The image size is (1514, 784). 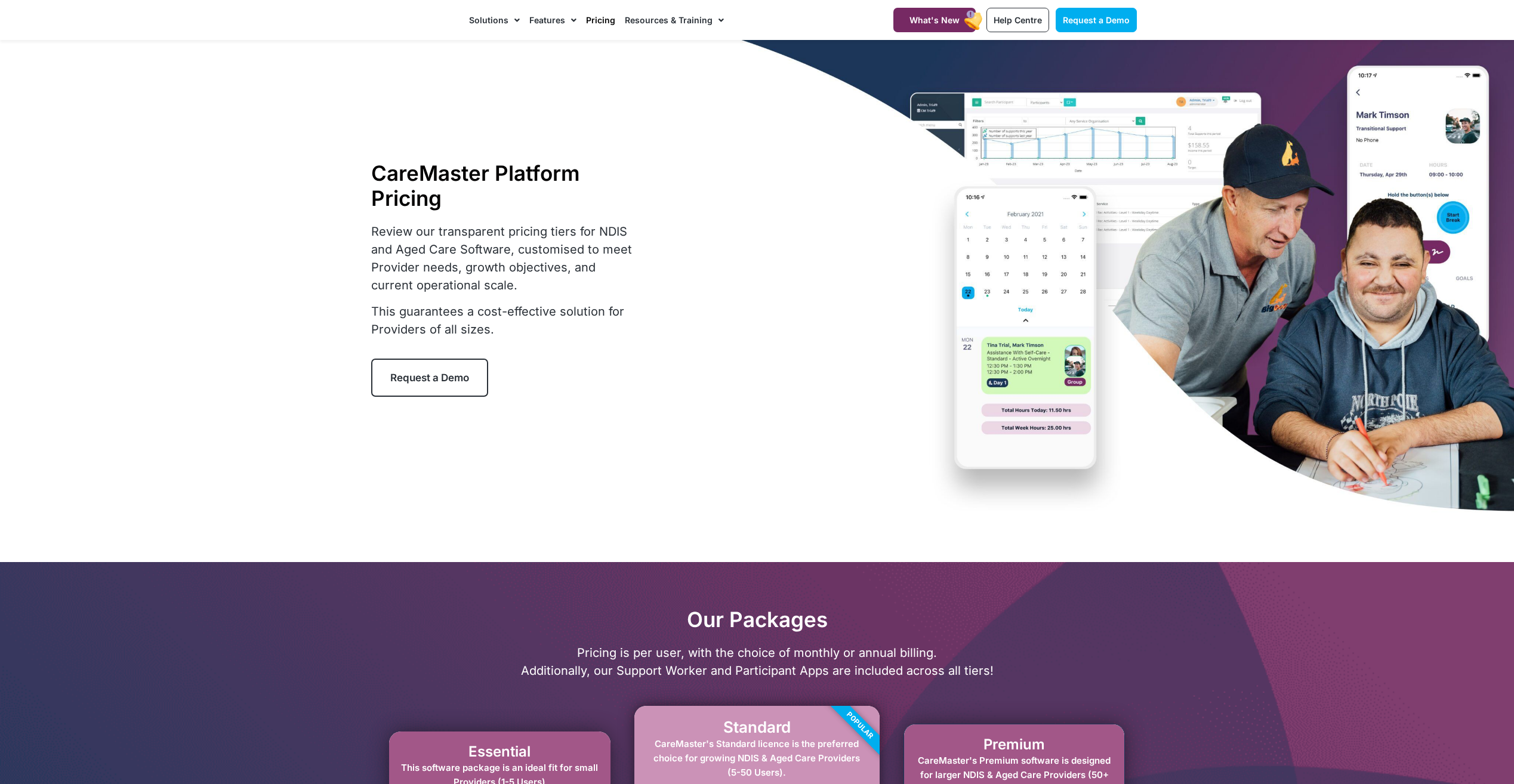 I want to click on a: Help Centre, so click(x=1017, y=20).